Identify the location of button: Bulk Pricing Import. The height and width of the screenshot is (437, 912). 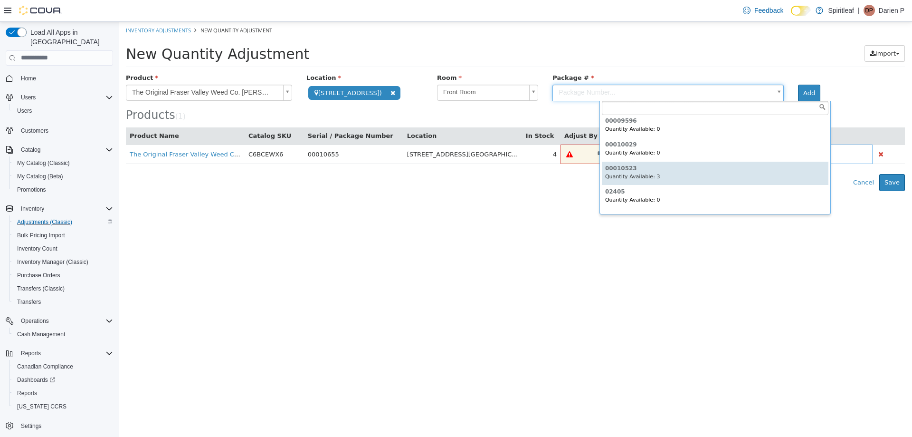
(63, 235).